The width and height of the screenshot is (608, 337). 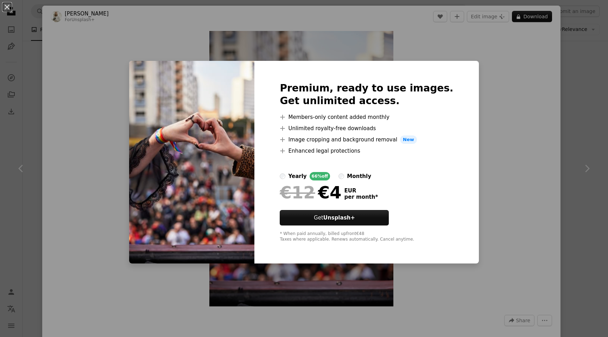 What do you see at coordinates (366, 95) in the screenshot?
I see `h2: Premium, ready to use images. Get unlimited access.` at bounding box center [366, 95].